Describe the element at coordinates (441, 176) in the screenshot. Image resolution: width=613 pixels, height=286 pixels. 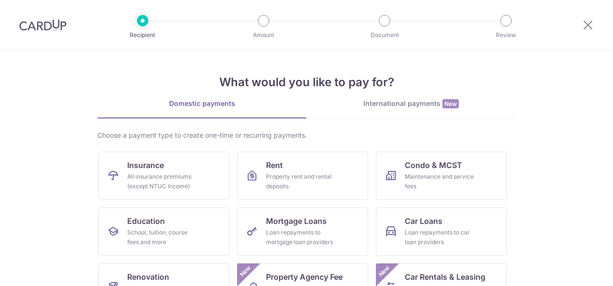
I see `a: Condo & MCSTMaintenance and service fees` at that location.